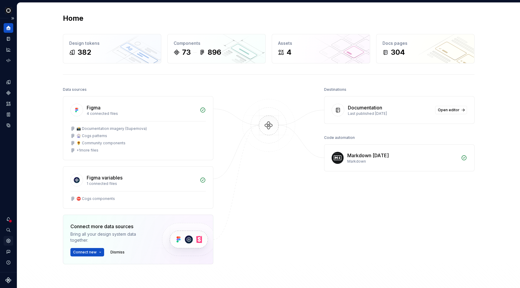  What do you see at coordinates (117, 252) in the screenshot?
I see `span: Dismiss` at bounding box center [117, 252].